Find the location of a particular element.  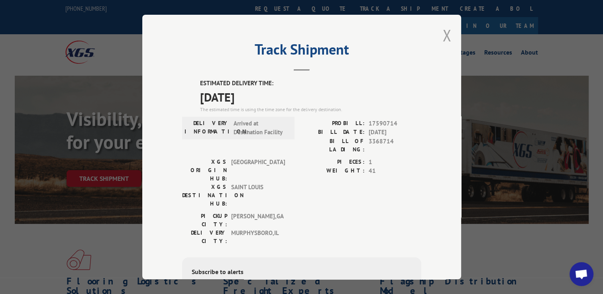

label: BILL DATE: is located at coordinates (333, 132).